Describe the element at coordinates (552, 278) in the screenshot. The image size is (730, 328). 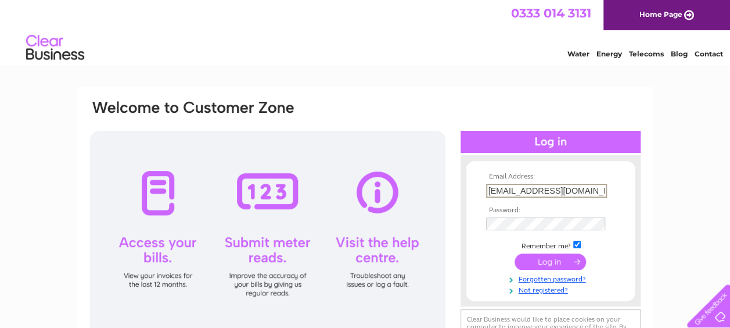
I see `a: Forgotten password?` at that location.